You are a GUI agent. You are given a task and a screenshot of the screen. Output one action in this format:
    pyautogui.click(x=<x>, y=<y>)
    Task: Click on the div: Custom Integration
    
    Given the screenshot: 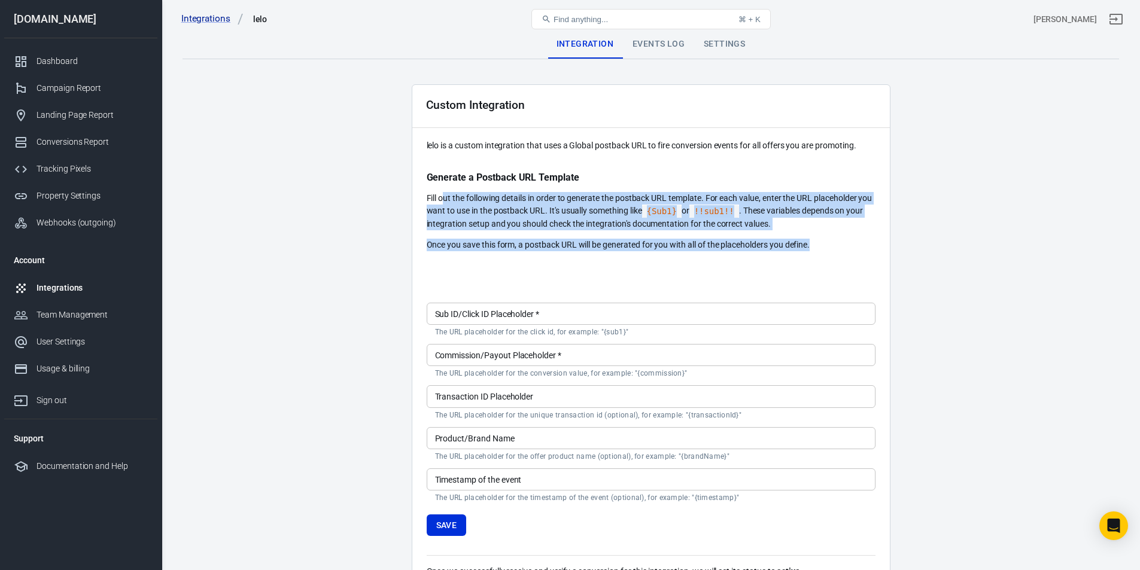 What is the action you would take?
    pyautogui.click(x=475, y=105)
    